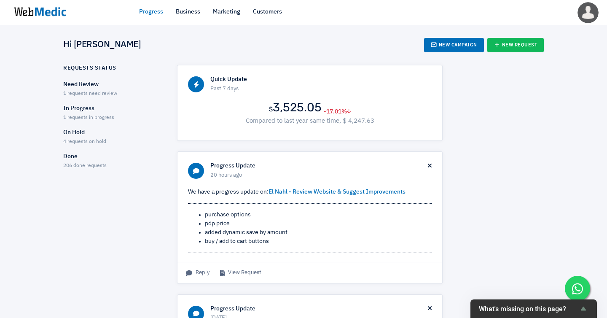 This screenshot has width=607, height=318. What do you see at coordinates (318, 214) in the screenshot?
I see `li: purchase options` at bounding box center [318, 214].